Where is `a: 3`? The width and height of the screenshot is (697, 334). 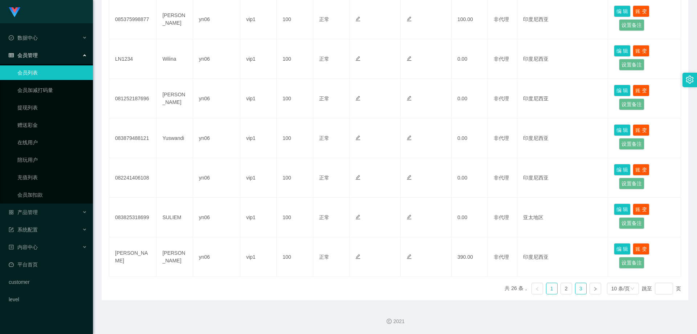
a: 3 is located at coordinates (581, 288).